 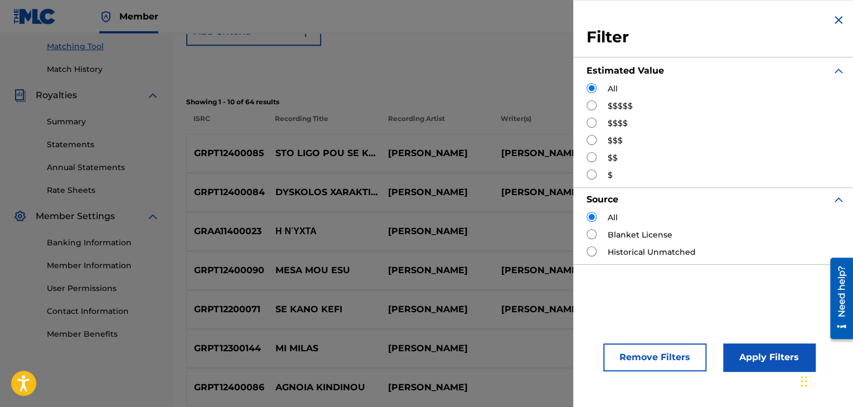 I want to click on a: User Permissions, so click(x=103, y=288).